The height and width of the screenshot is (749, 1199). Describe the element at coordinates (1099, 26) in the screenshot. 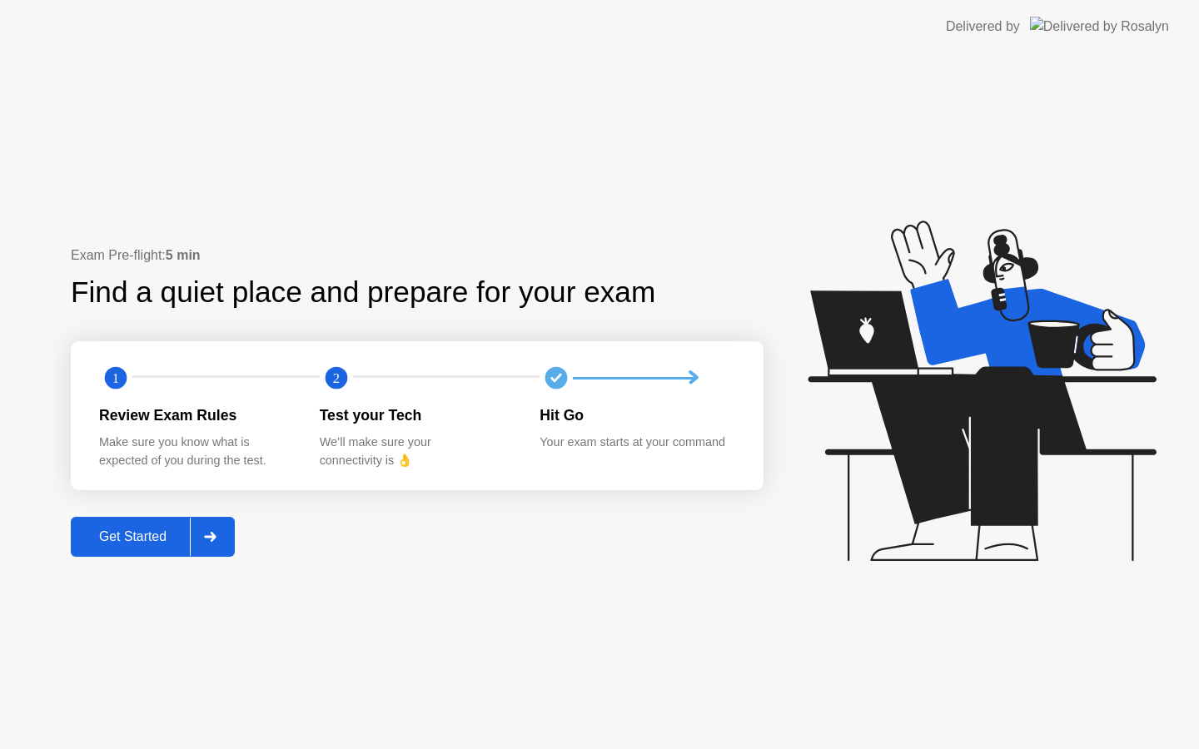

I see `img: Delivered by Rosalyn` at that location.